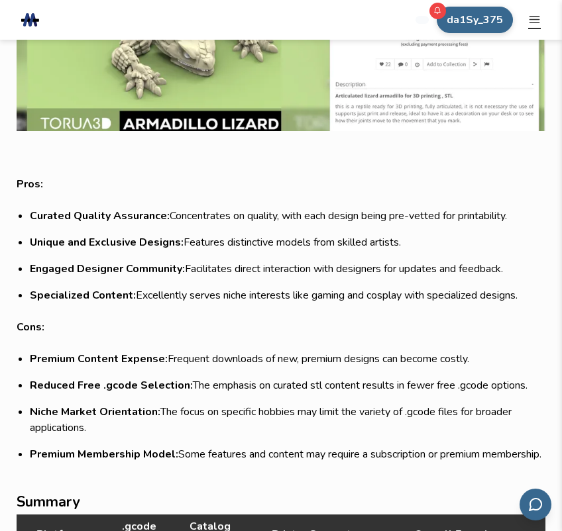  I want to click on strong: Premium Content Expense:, so click(99, 359).